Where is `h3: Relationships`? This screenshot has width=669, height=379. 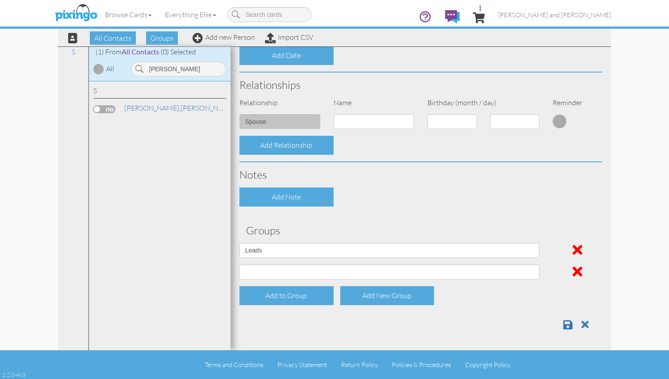 h3: Relationships is located at coordinates (421, 85).